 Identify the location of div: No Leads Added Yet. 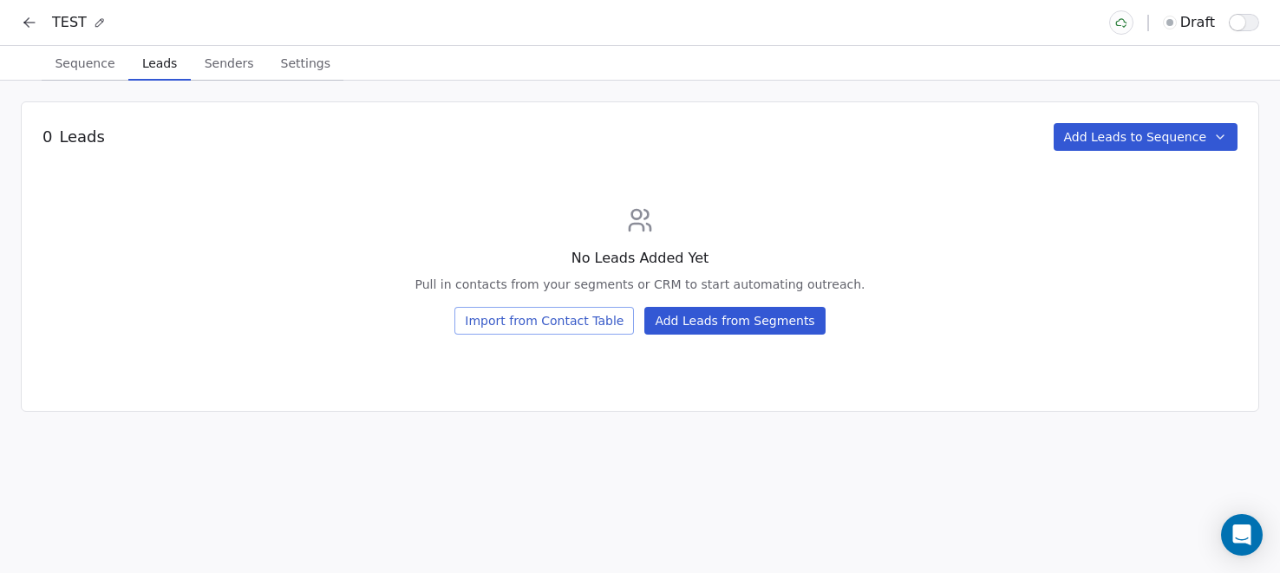
(639, 258).